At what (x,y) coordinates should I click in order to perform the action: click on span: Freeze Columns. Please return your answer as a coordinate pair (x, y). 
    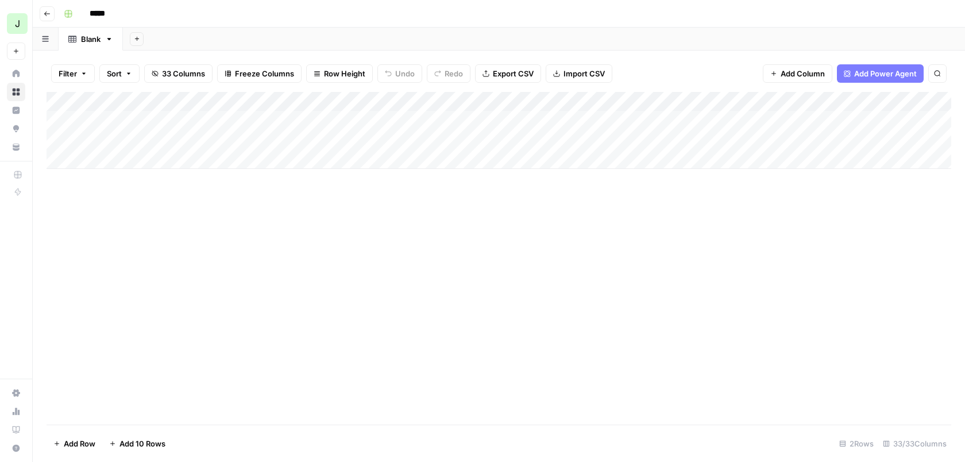
    Looking at the image, I should click on (264, 73).